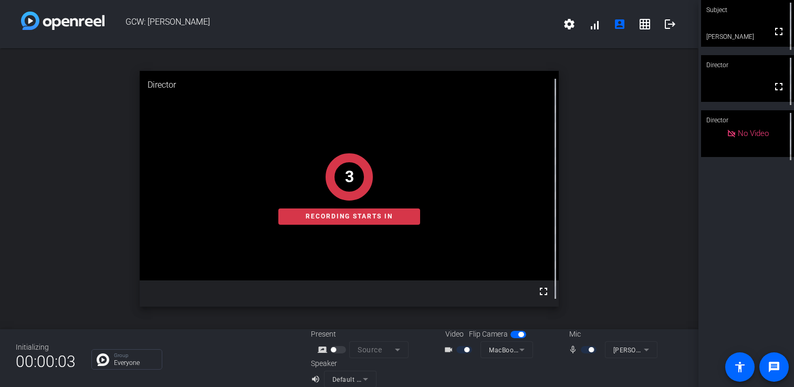 The width and height of the screenshot is (794, 387). What do you see at coordinates (62, 20) in the screenshot?
I see `img: white-gradient.svg` at bounding box center [62, 20].